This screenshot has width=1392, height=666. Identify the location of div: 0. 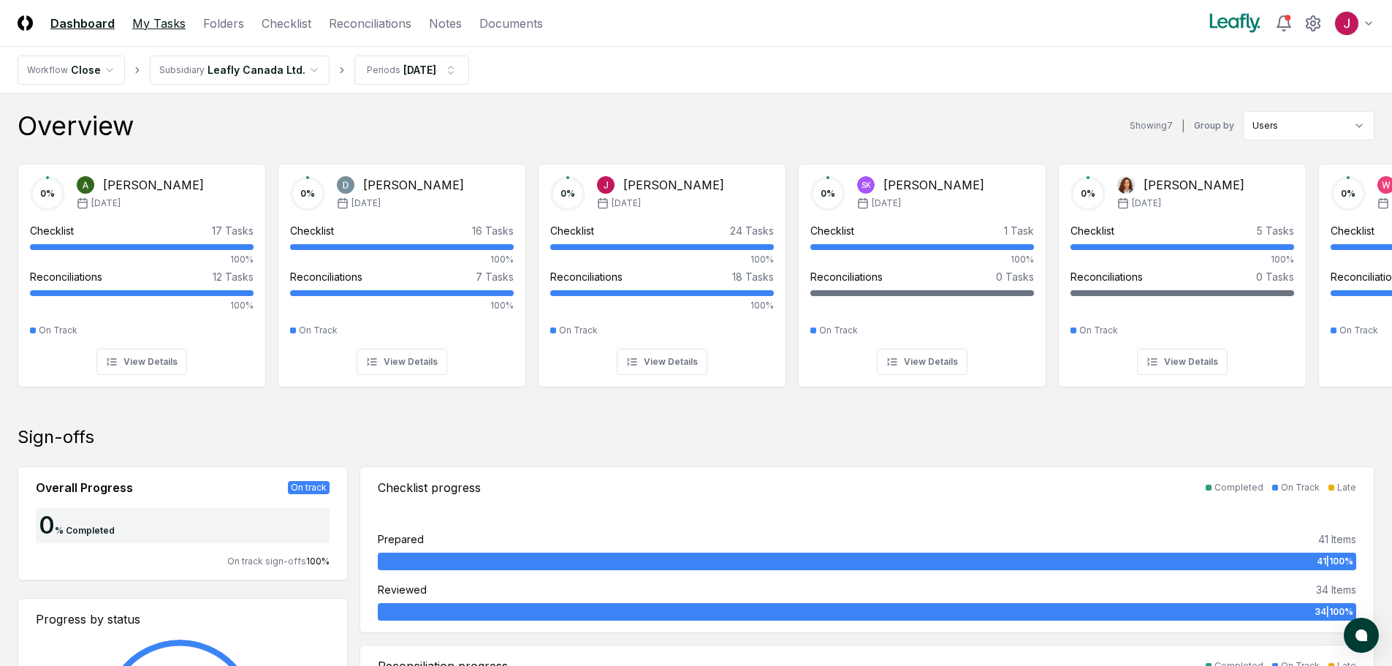
(45, 525).